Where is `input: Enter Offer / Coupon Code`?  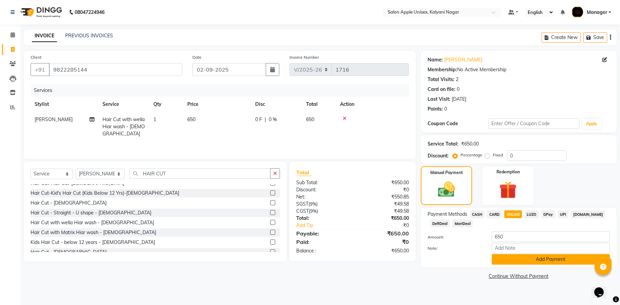
input: Enter Offer / Coupon Code is located at coordinates (534, 124).